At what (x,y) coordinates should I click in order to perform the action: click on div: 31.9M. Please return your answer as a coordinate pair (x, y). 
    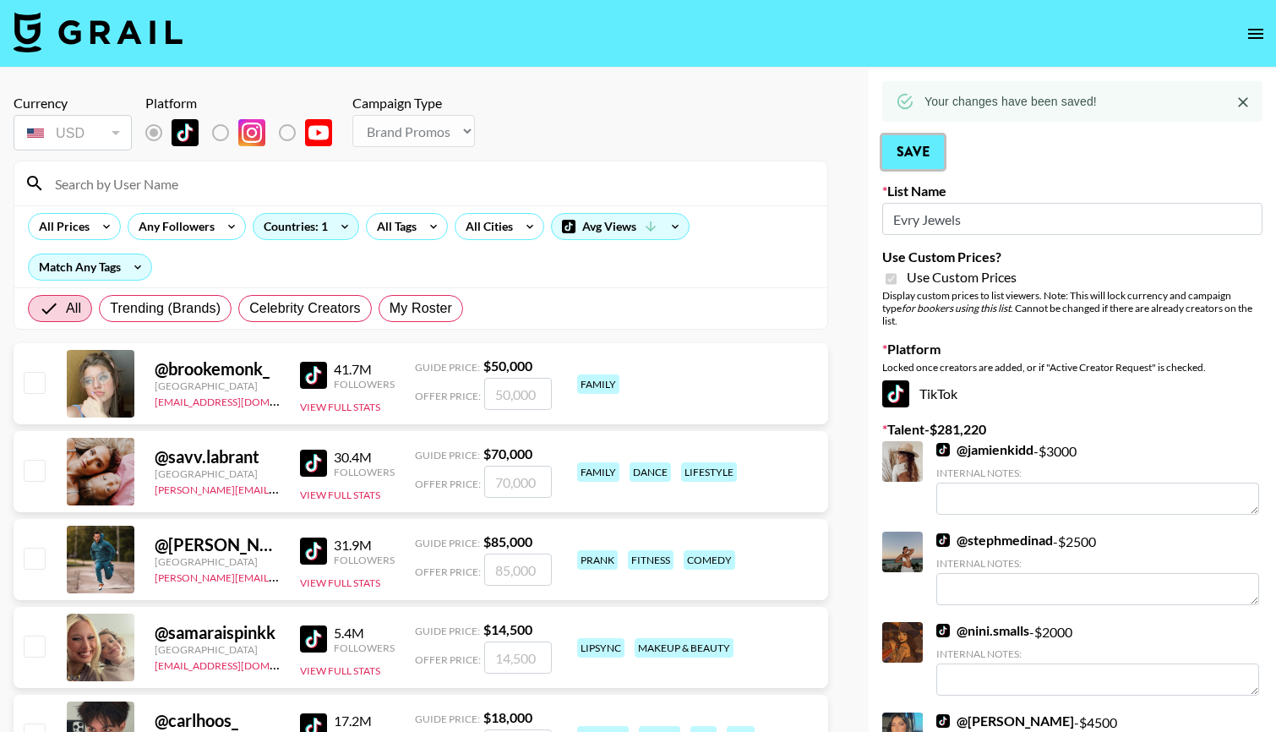
    Looking at the image, I should click on (364, 545).